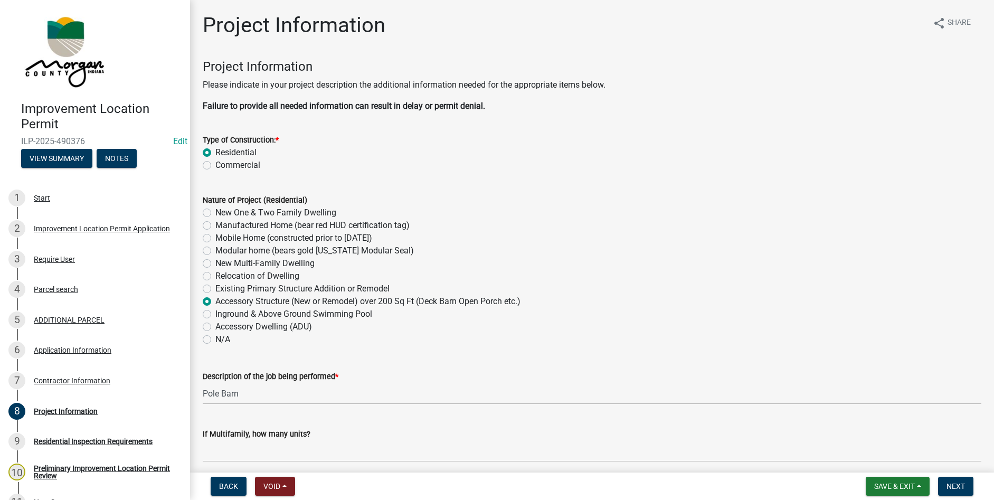 This screenshot has width=994, height=500. What do you see at coordinates (63, 51) in the screenshot?
I see `img: Morgan County, Indiana` at bounding box center [63, 51].